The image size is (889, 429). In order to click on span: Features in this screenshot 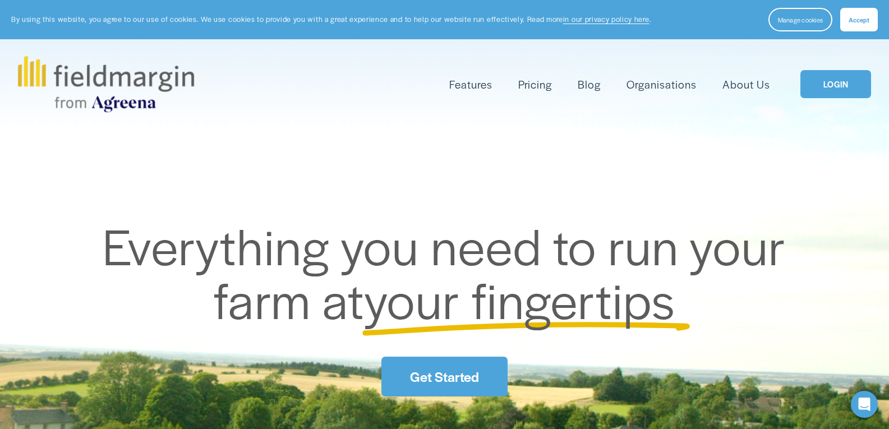, I will do `click(471, 84)`.